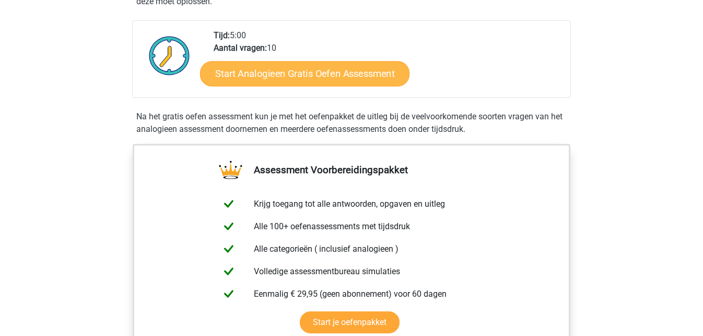 This screenshot has width=703, height=336. What do you see at coordinates (240, 48) in the screenshot?
I see `b: Aantal vragen:` at bounding box center [240, 48].